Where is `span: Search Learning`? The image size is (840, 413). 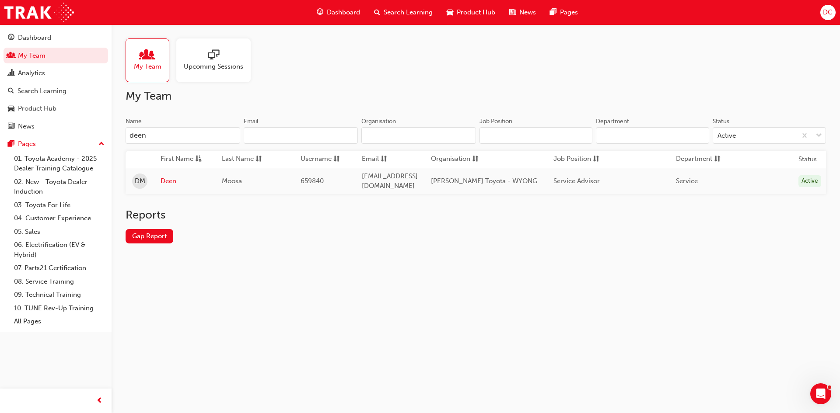 span: Search Learning is located at coordinates (408, 12).